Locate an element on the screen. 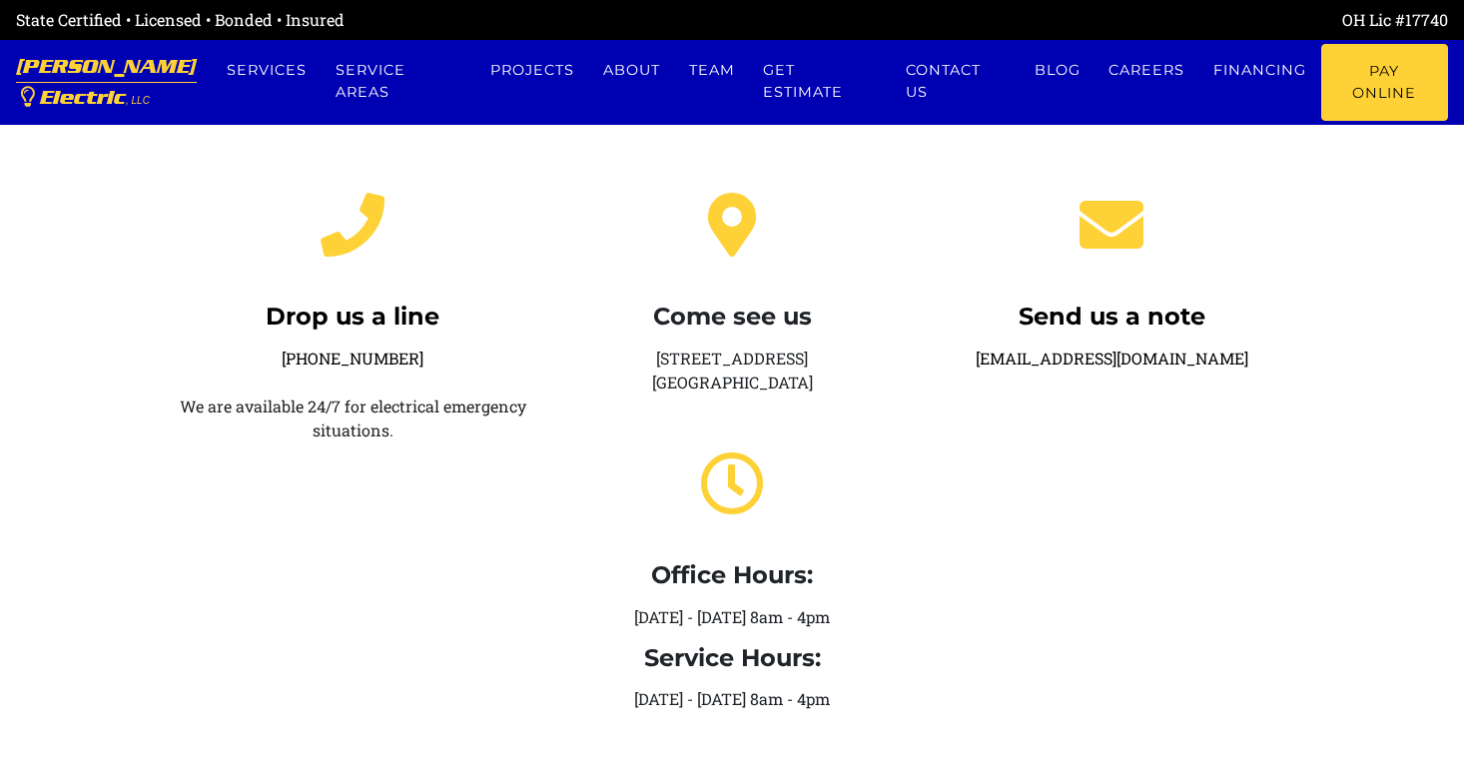  a: Financing is located at coordinates (1261, 70).